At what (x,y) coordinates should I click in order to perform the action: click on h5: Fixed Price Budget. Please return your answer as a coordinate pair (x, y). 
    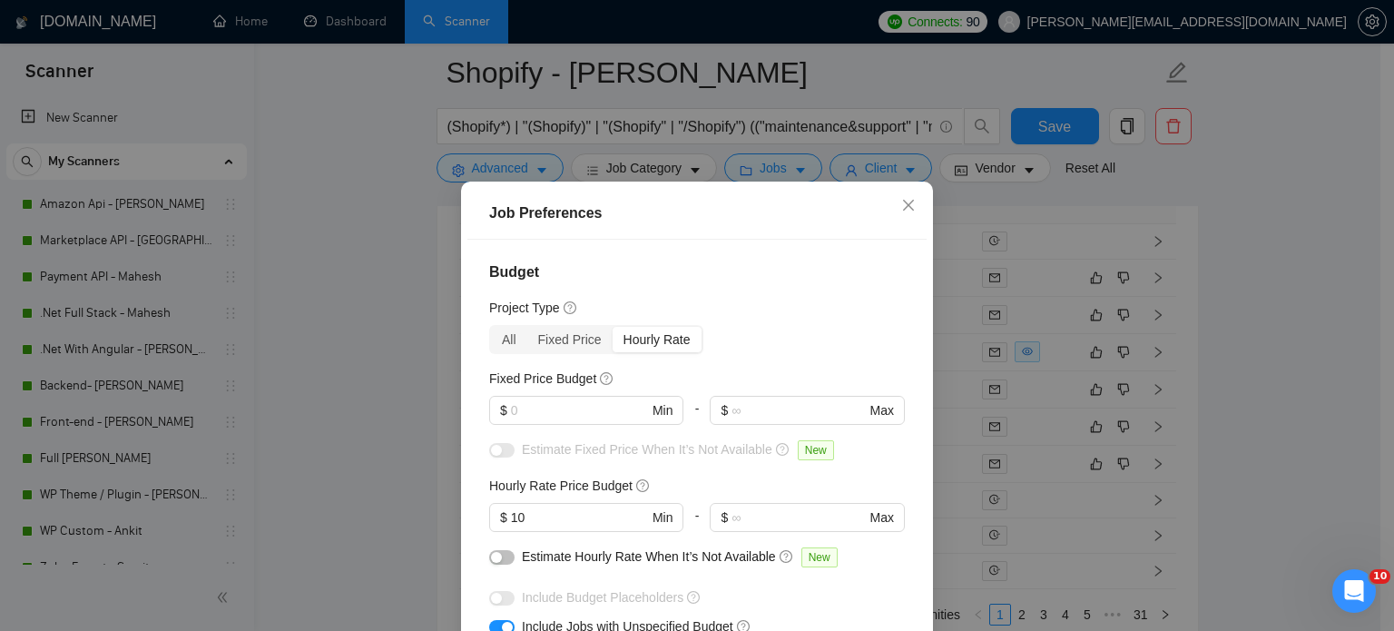
    Looking at the image, I should click on (543, 379).